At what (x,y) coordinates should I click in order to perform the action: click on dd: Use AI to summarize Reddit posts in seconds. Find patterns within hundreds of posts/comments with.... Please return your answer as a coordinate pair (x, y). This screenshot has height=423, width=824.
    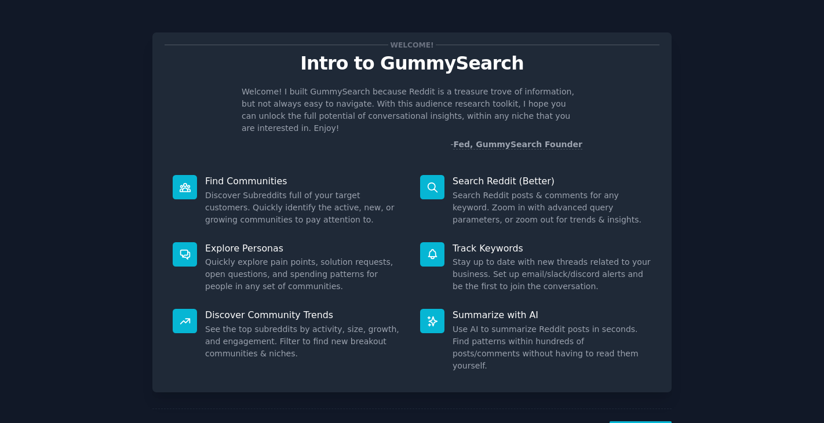
    Looking at the image, I should click on (551, 347).